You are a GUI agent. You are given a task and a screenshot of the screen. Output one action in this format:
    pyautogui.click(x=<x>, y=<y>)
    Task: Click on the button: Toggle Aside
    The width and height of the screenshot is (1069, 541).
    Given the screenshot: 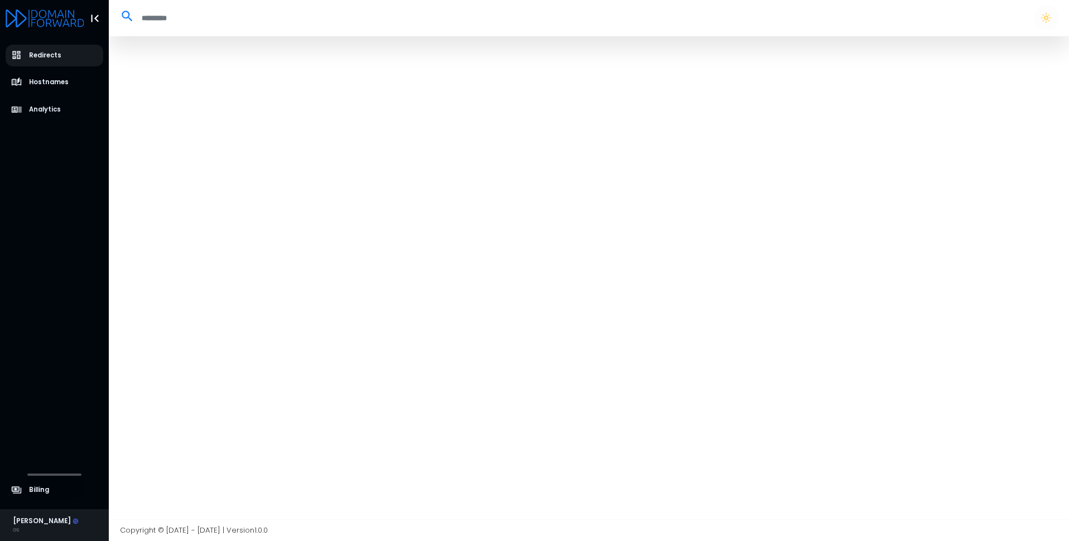 What is the action you would take?
    pyautogui.click(x=95, y=18)
    